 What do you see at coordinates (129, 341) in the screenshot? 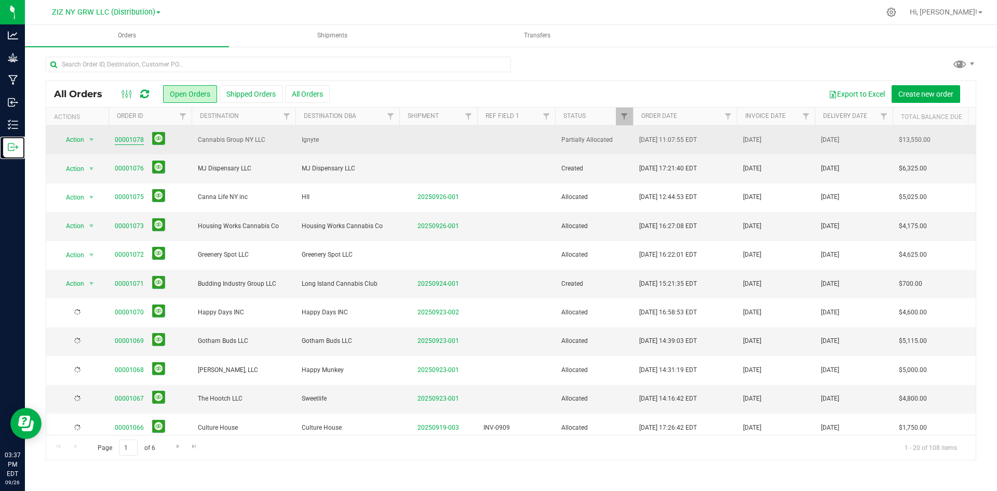
I see `a: 00001069` at bounding box center [129, 341].